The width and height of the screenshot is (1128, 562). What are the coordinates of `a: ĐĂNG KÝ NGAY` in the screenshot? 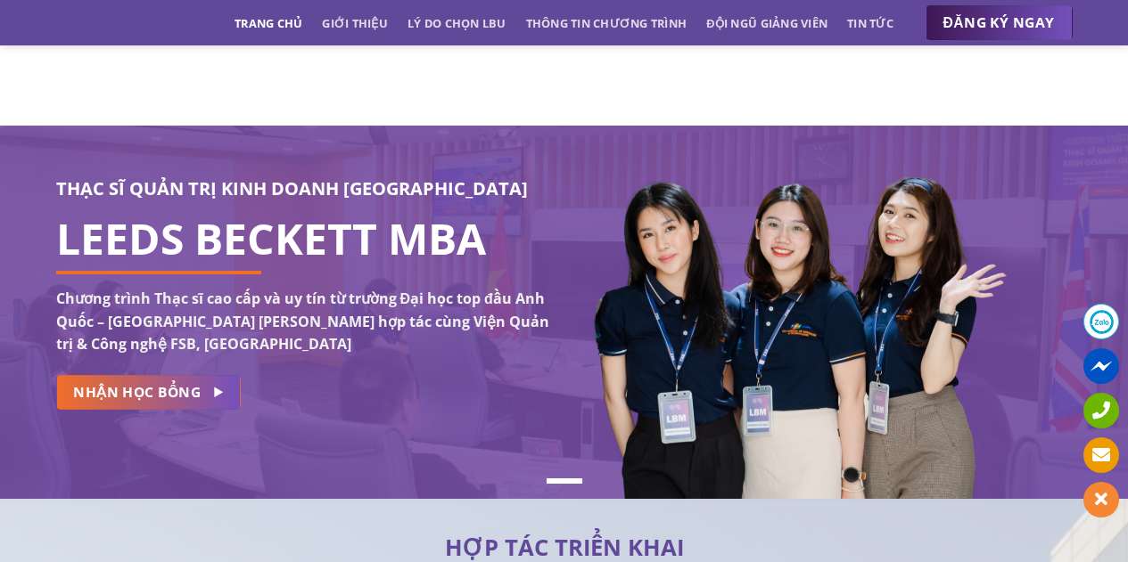 It's located at (998, 23).